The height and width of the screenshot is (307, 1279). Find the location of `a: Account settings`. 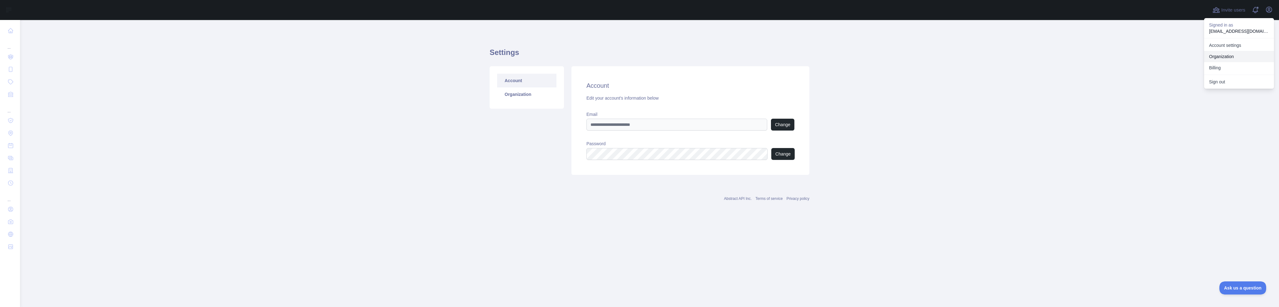

a: Account settings is located at coordinates (1239, 45).